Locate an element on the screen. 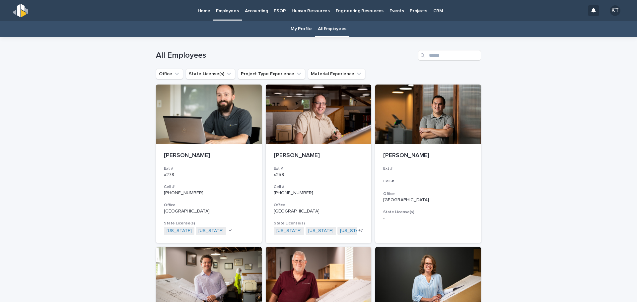 The width and height of the screenshot is (637, 302). a: All Employees is located at coordinates (332, 29).